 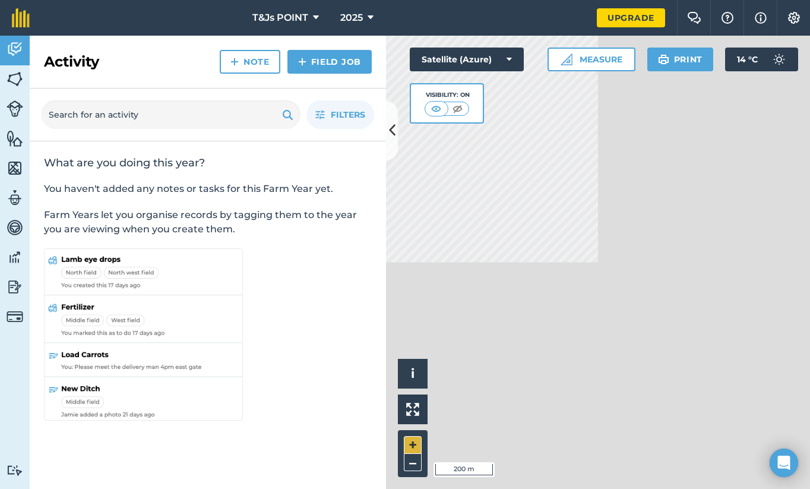 I want to click on button: Filters, so click(x=340, y=115).